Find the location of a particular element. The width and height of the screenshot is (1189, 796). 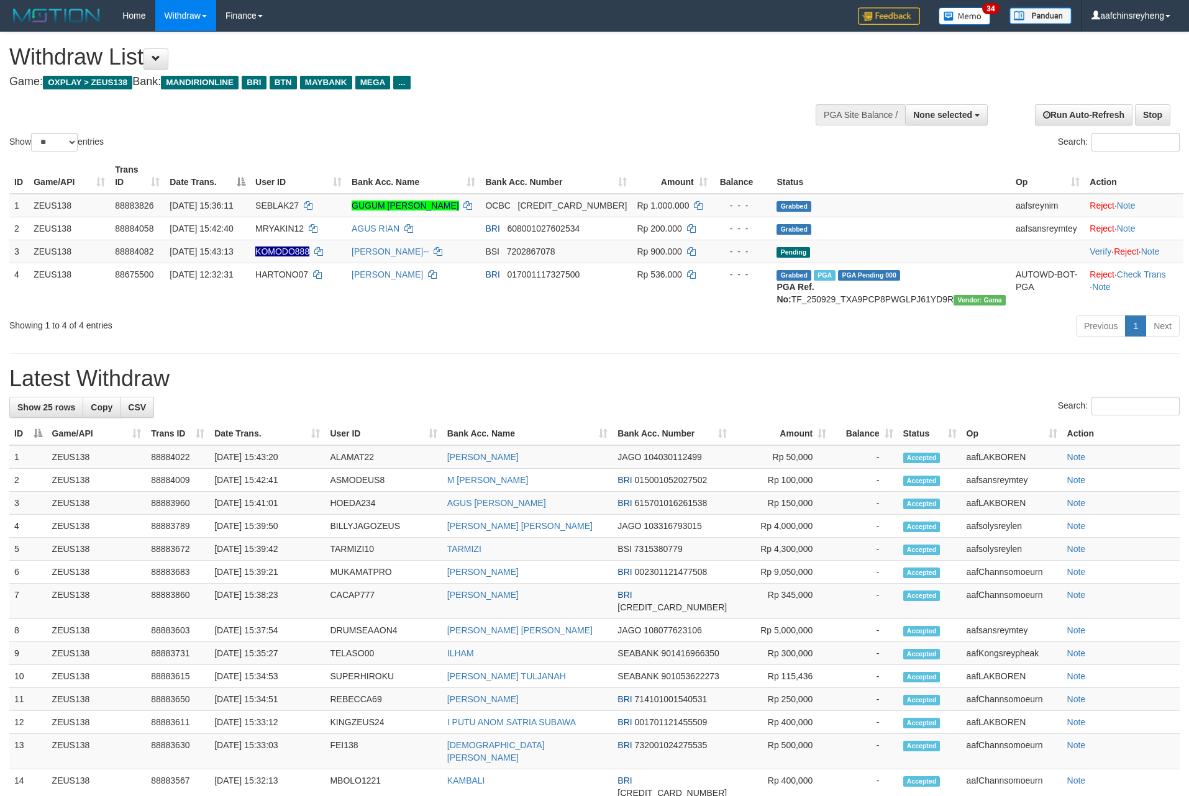

a: CSV is located at coordinates (137, 408).